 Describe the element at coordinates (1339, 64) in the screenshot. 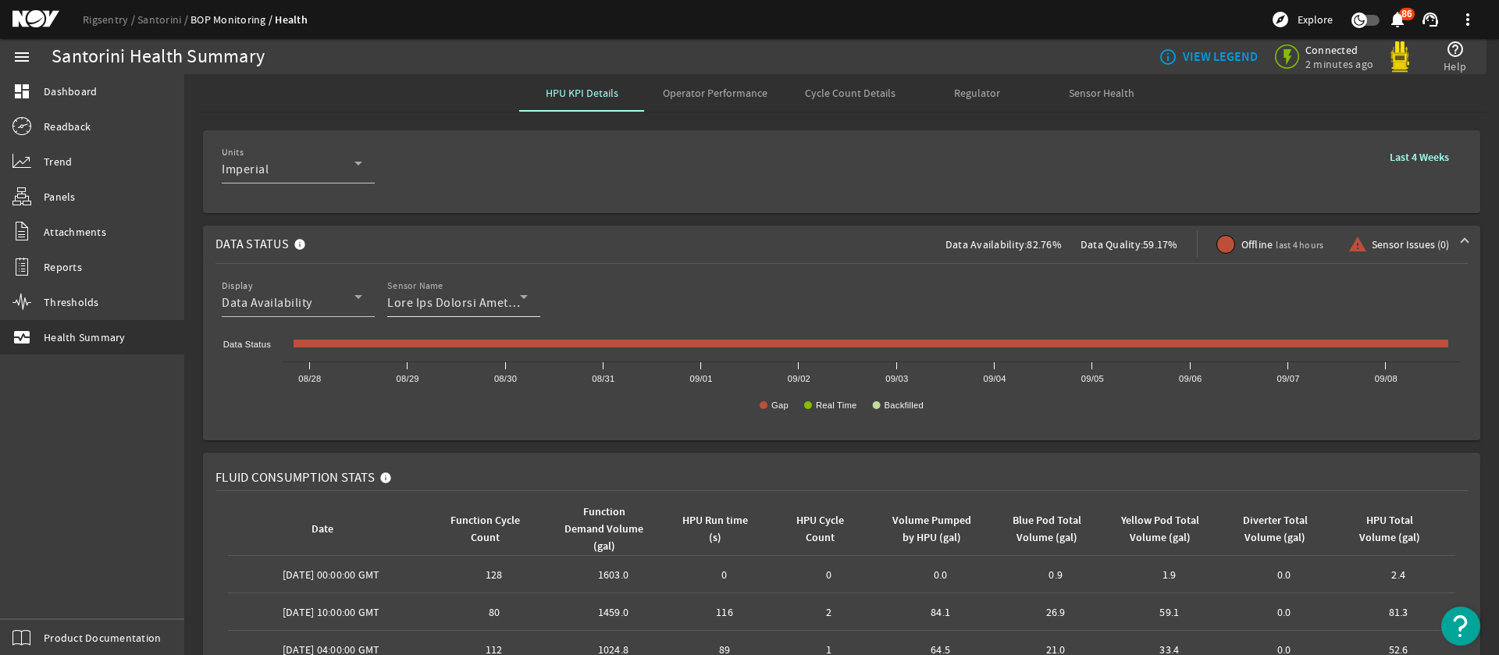

I see `span: 2 minutes ago` at that location.